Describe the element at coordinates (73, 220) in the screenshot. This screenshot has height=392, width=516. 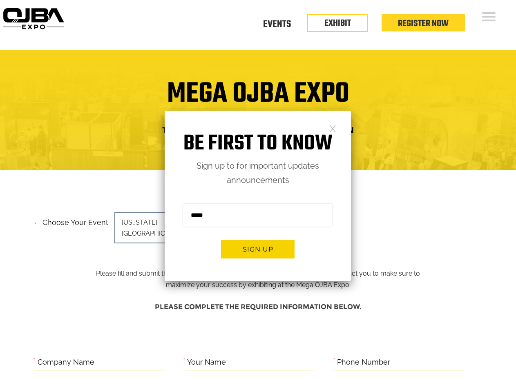
I see `label: Choose your event` at that location.